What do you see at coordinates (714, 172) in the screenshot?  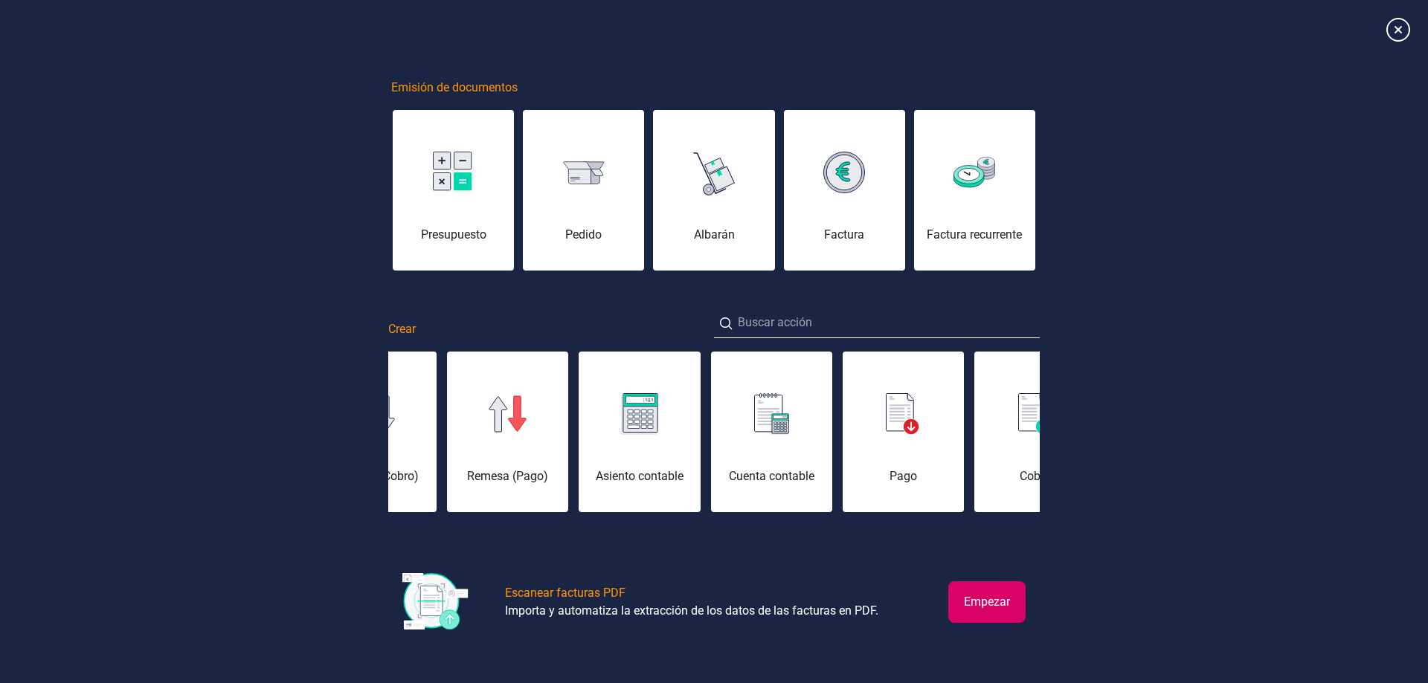 I see `img: img-albaran.svg` at bounding box center [714, 172].